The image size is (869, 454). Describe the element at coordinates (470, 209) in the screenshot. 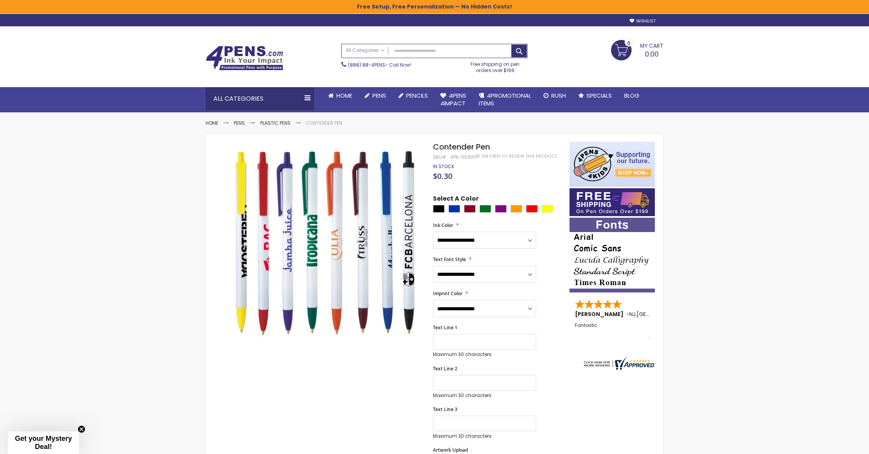

I see `div: Burgundy` at that location.